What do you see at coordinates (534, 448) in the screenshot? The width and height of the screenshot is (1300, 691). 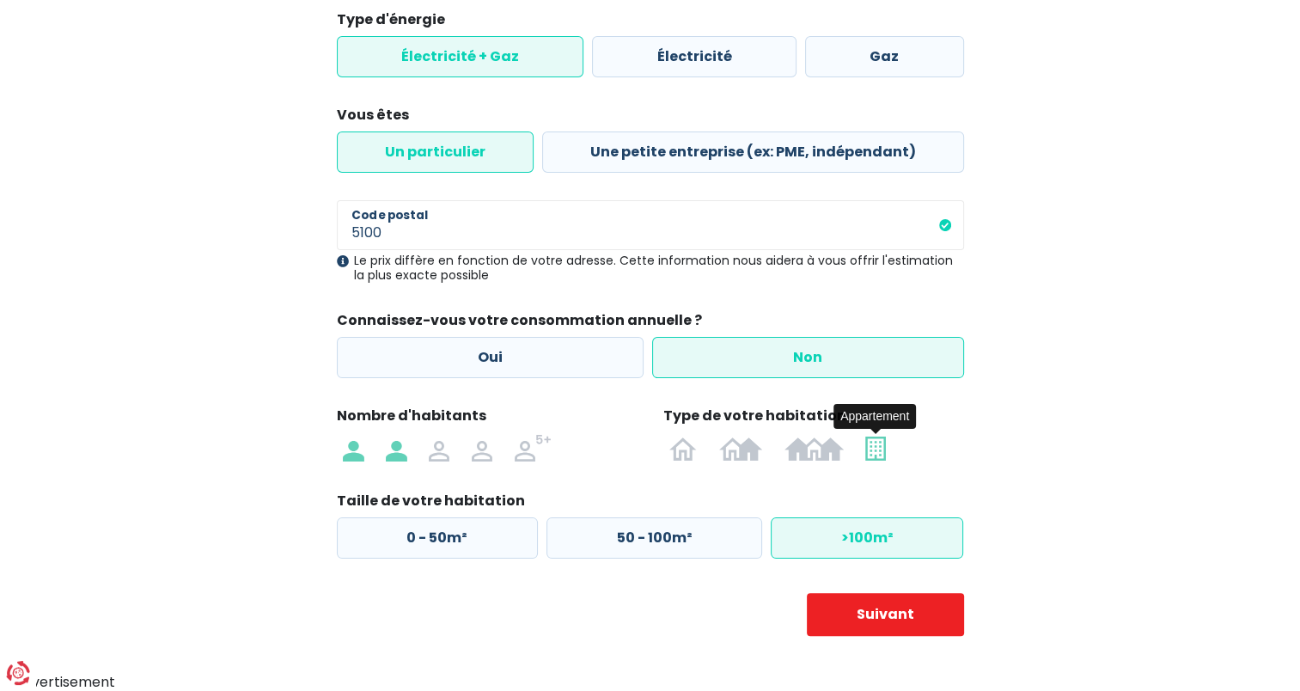 I see `img: 5 personnes ou +` at bounding box center [534, 448].